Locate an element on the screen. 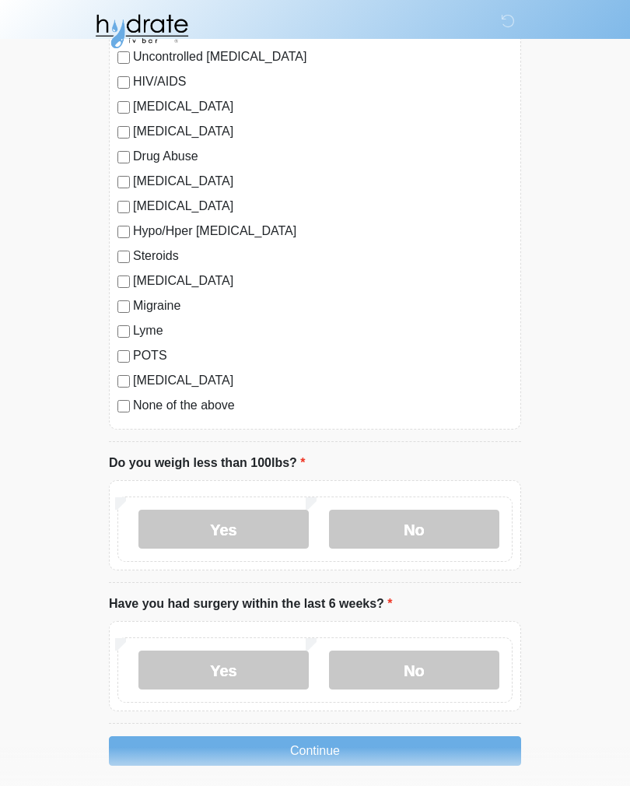 This screenshot has height=786, width=630. label: None of the above is located at coordinates (323, 405).